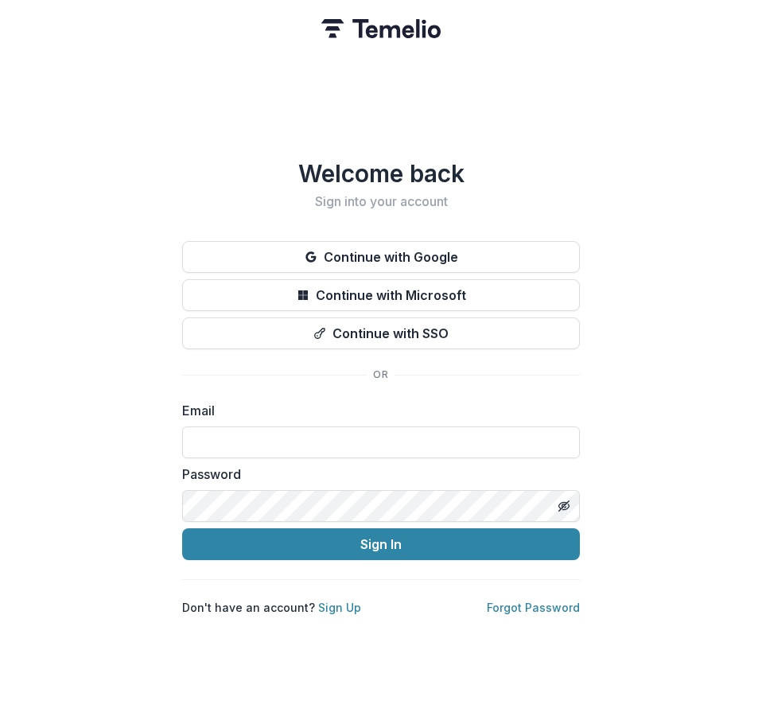 The height and width of the screenshot is (724, 762). Describe the element at coordinates (533, 607) in the screenshot. I see `a: Forgot Password` at that location.